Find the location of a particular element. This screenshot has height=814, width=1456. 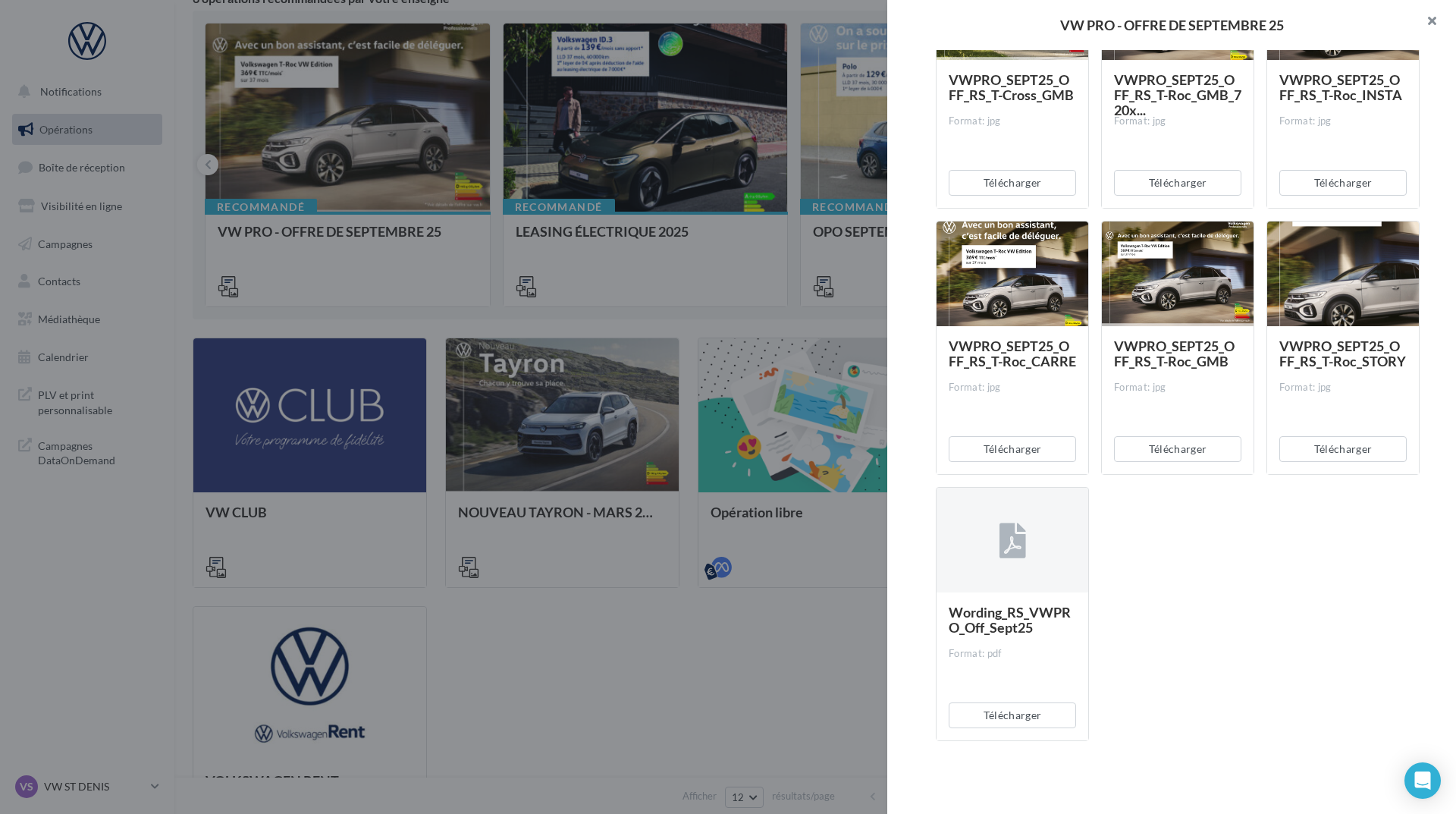

span: VWPRO_SEPT25_OFF_RS_T-Roc_GMB_720x... is located at coordinates (1178, 95).